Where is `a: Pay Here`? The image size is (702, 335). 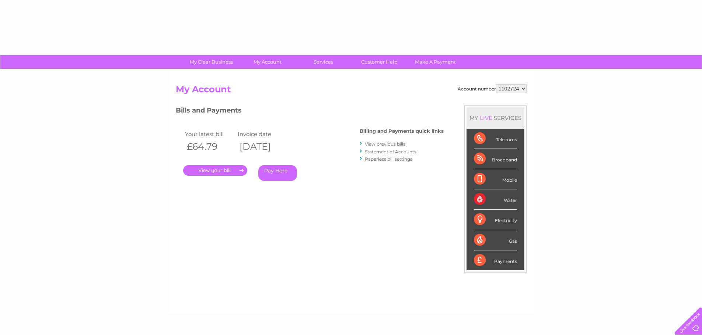 a: Pay Here is located at coordinates (277, 173).